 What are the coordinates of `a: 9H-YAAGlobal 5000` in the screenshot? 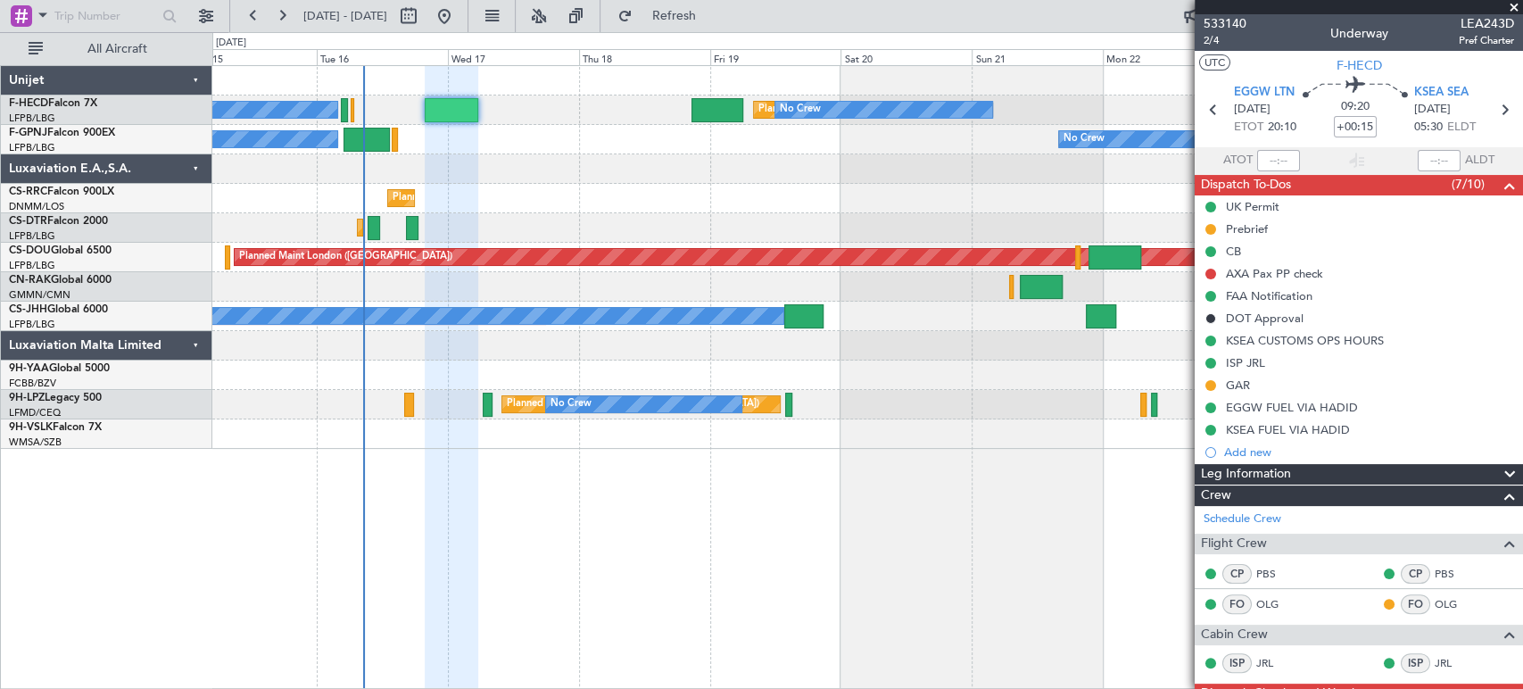 It's located at (59, 368).